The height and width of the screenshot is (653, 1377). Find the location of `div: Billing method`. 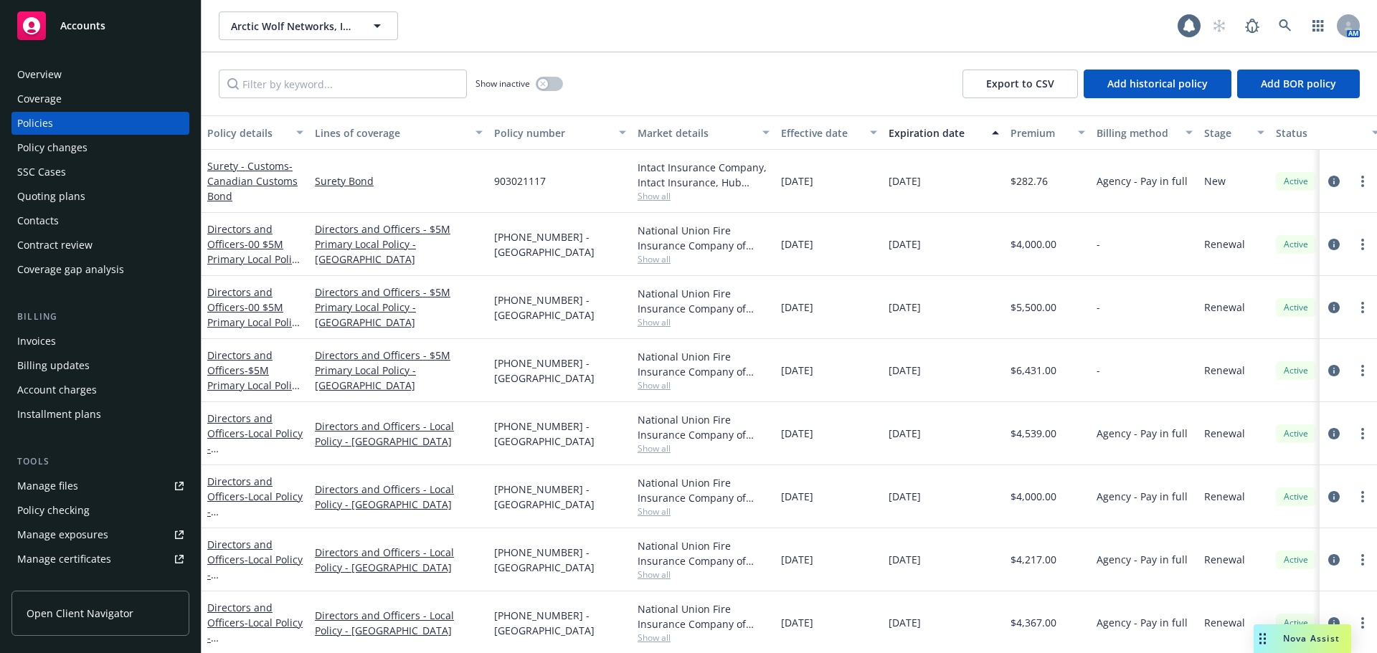

div: Billing method is located at coordinates (1136, 133).